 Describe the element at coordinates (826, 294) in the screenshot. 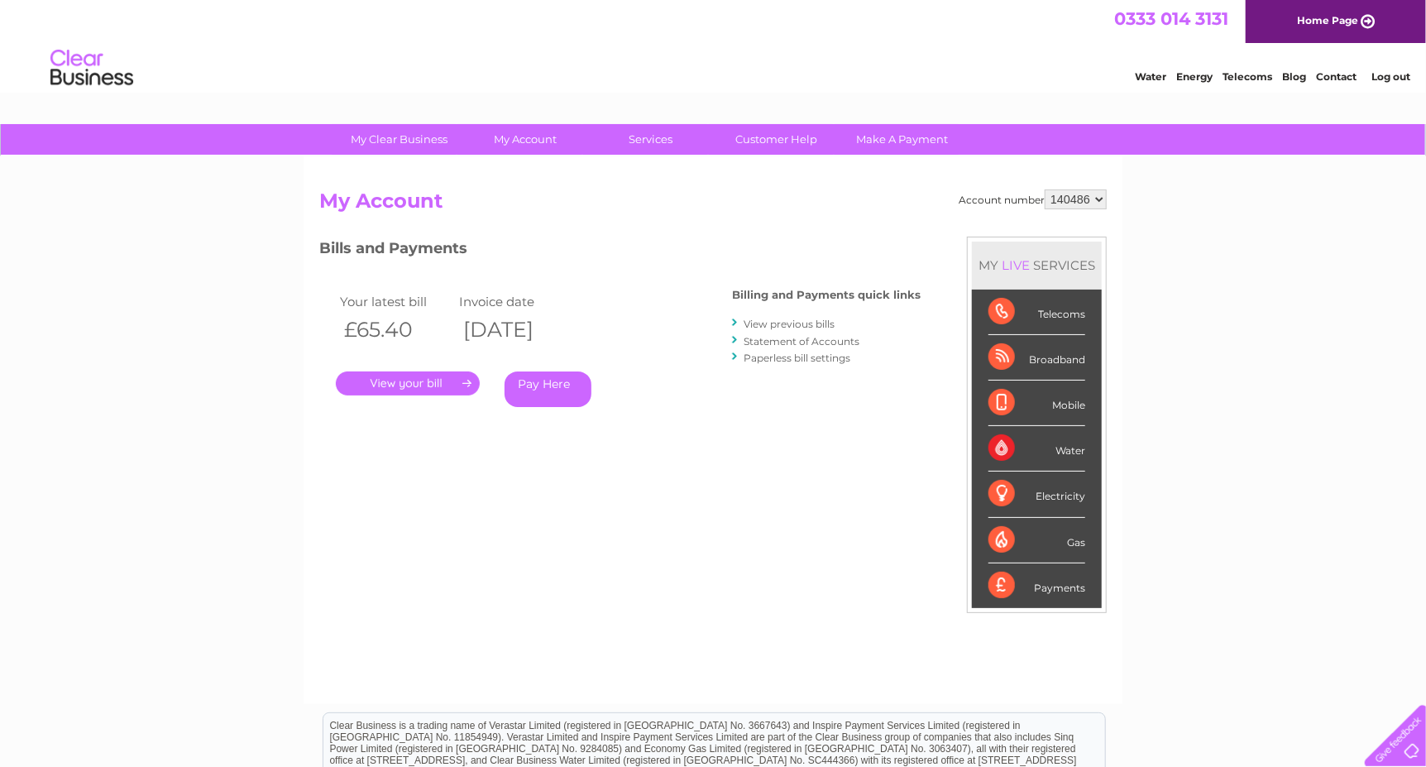

I see `h4: Billing and Payments quick links` at that location.